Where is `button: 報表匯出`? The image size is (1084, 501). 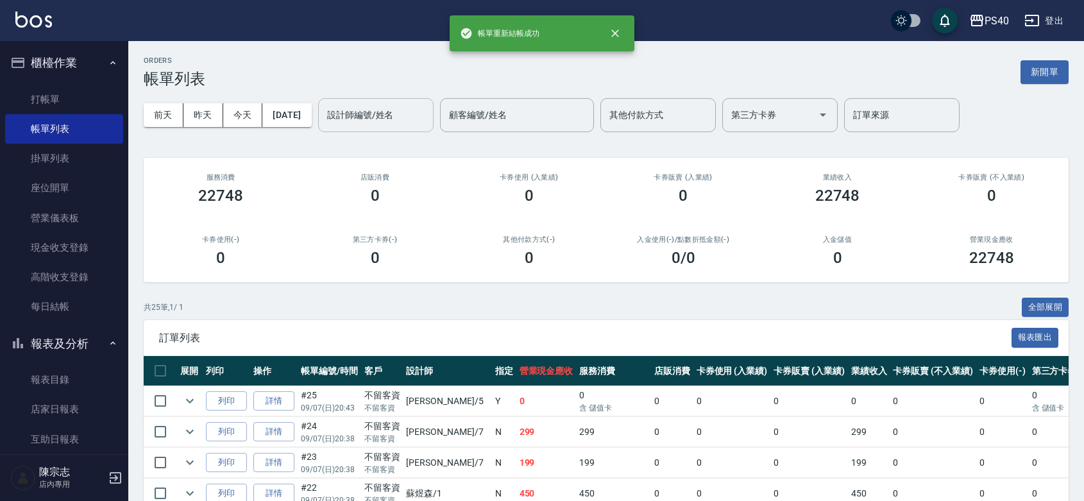
button: 報表匯出 is located at coordinates (1035, 337).